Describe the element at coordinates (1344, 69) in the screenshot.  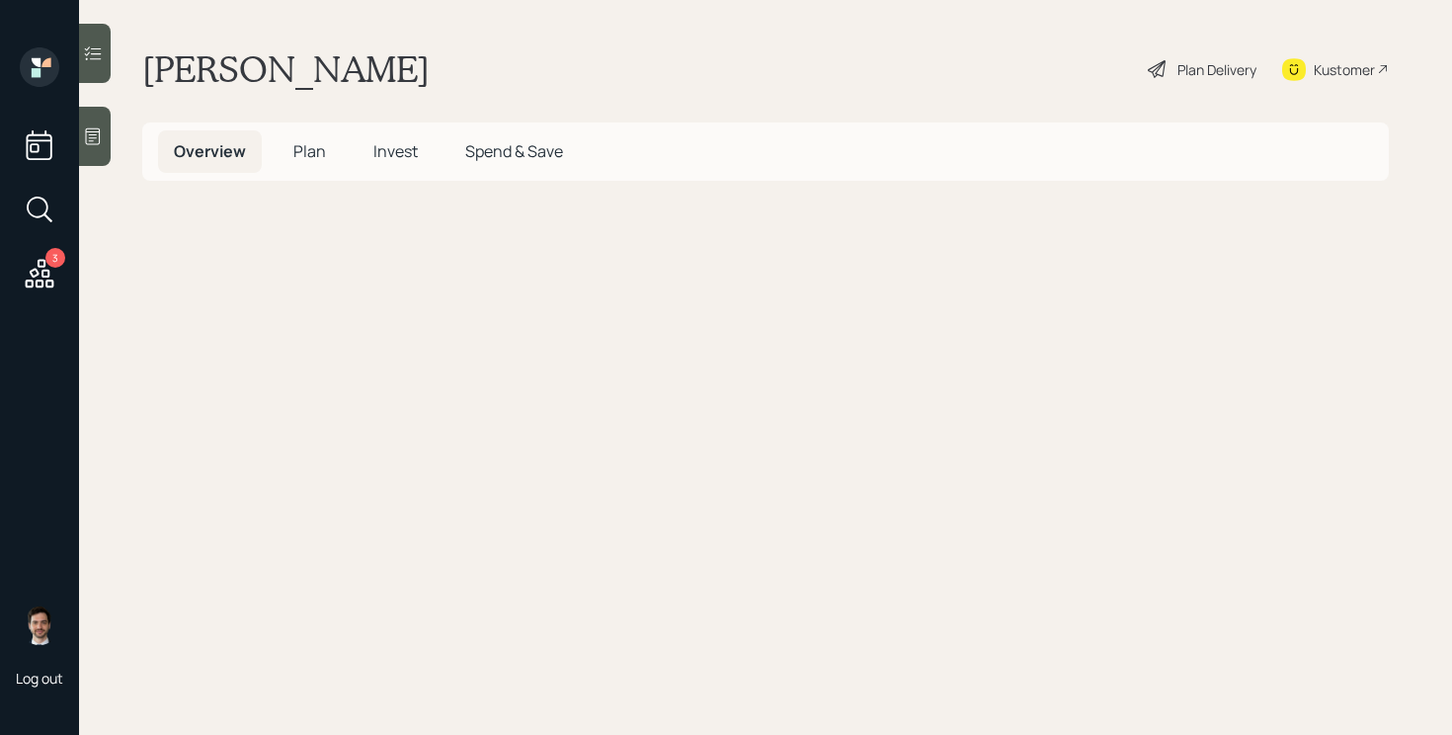
I see `div: Kustomer` at that location.